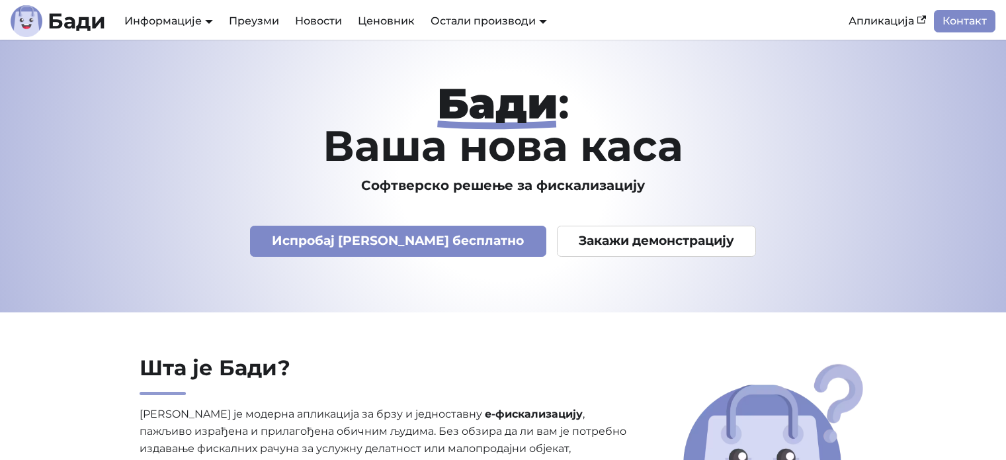 The height and width of the screenshot is (460, 1006). I want to click on a: Апликација, so click(887, 21).